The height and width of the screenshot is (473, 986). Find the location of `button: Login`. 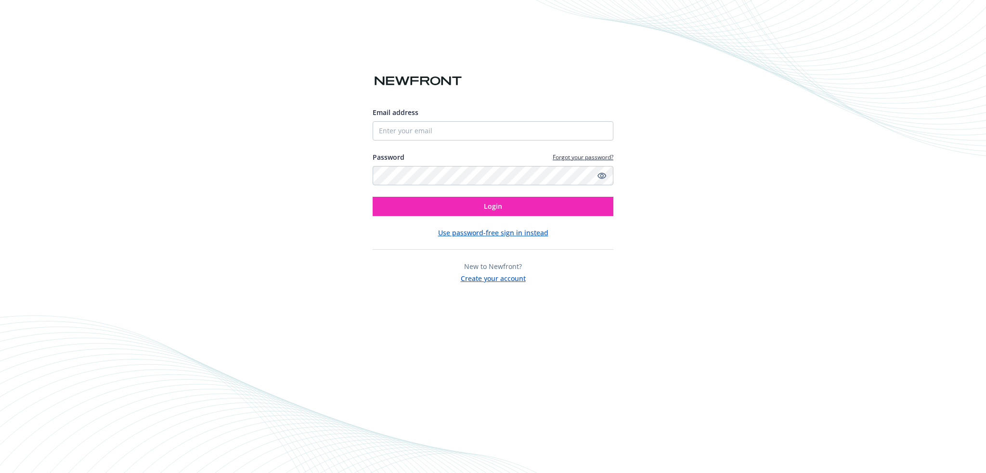

button: Login is located at coordinates (493, 206).